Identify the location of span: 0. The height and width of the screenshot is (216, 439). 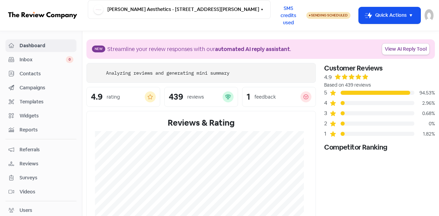
(70, 60).